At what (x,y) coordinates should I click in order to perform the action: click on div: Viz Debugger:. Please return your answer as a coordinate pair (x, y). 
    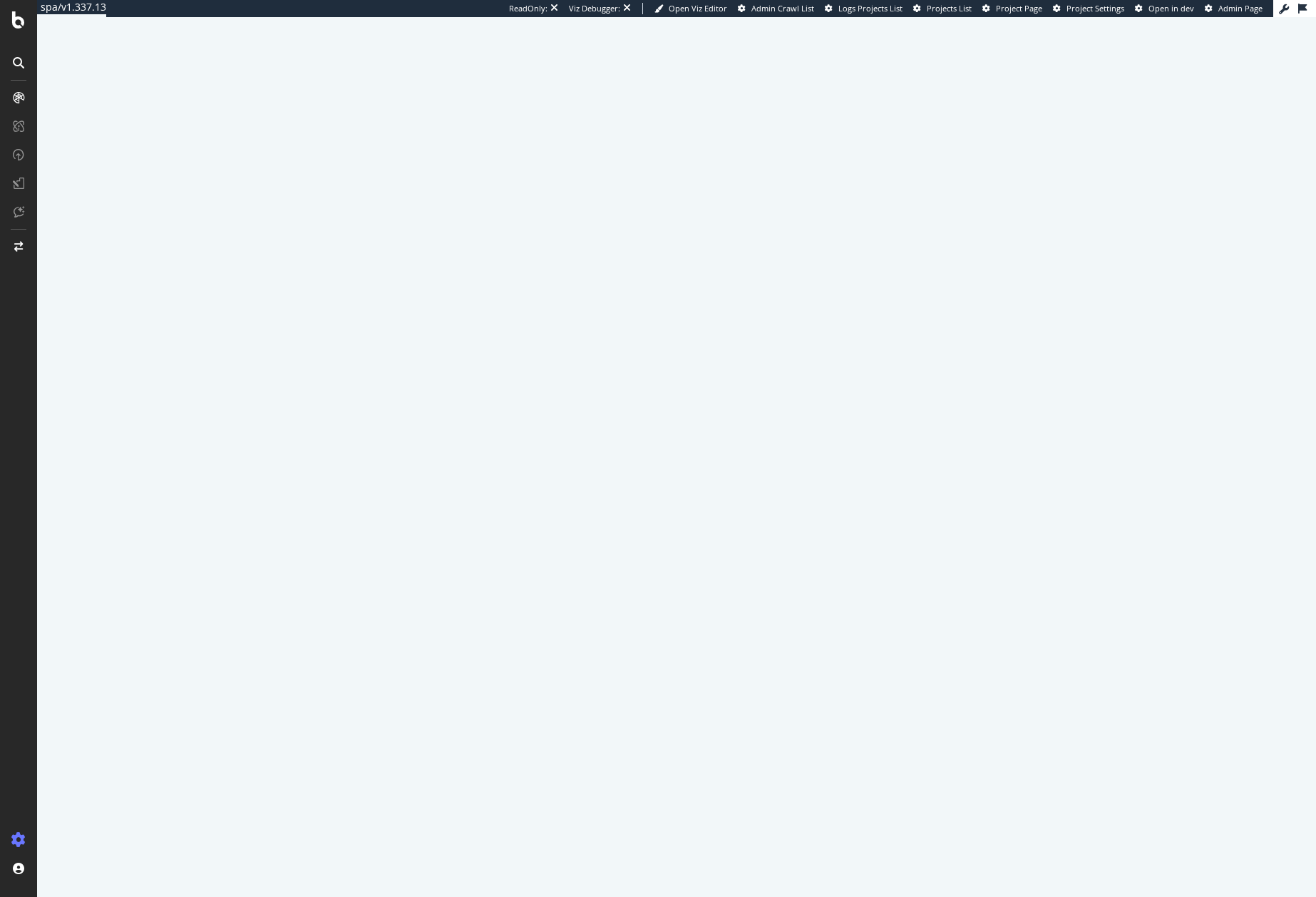
    Looking at the image, I should click on (595, 9).